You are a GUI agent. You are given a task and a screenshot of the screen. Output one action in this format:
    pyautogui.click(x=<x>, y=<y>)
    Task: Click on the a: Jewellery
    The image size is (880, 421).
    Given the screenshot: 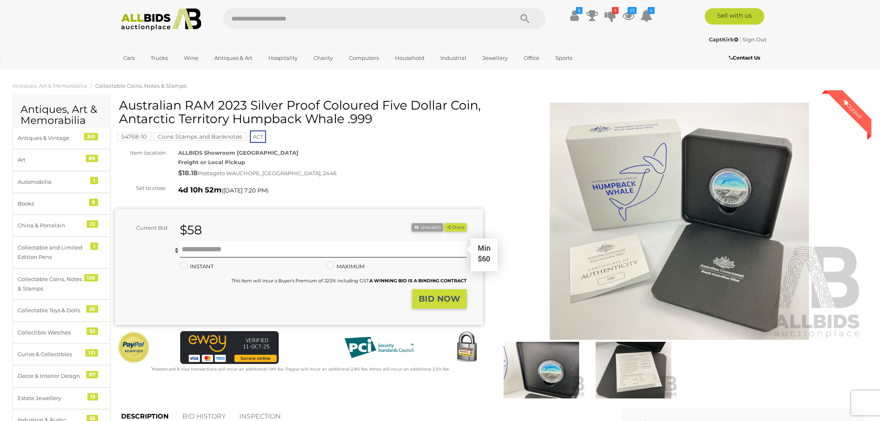 What is the action you would take?
    pyautogui.click(x=495, y=58)
    